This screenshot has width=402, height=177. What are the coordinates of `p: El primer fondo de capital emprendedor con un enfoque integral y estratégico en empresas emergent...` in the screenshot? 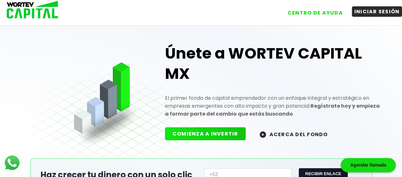 It's located at (273, 106).